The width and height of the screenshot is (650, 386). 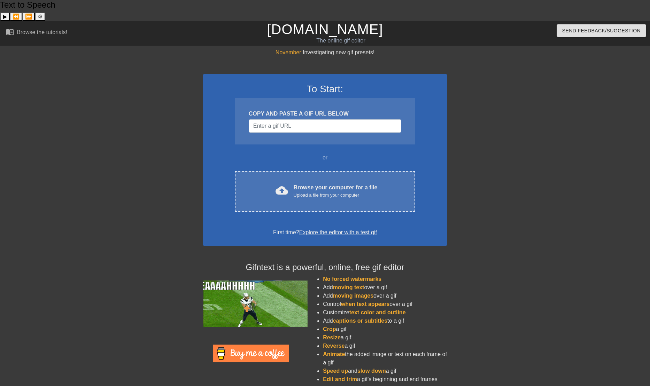 I want to click on h4: Gifntext is a powerful, online, free gif editor, so click(x=325, y=267).